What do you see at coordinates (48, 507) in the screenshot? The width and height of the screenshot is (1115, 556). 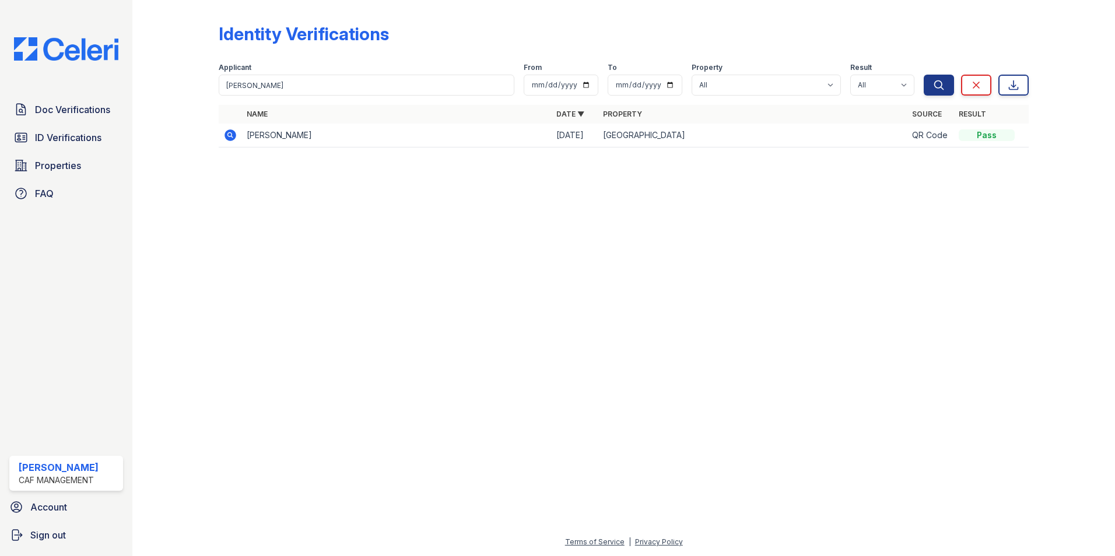 I see `span: Account` at bounding box center [48, 507].